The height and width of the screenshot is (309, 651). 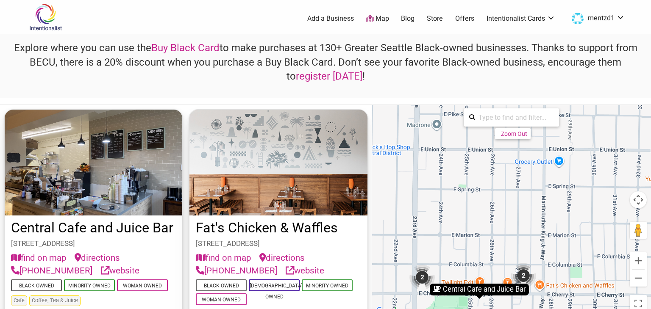 What do you see at coordinates (515, 117) in the screenshot?
I see `input: Type to find and filter...` at bounding box center [515, 117].